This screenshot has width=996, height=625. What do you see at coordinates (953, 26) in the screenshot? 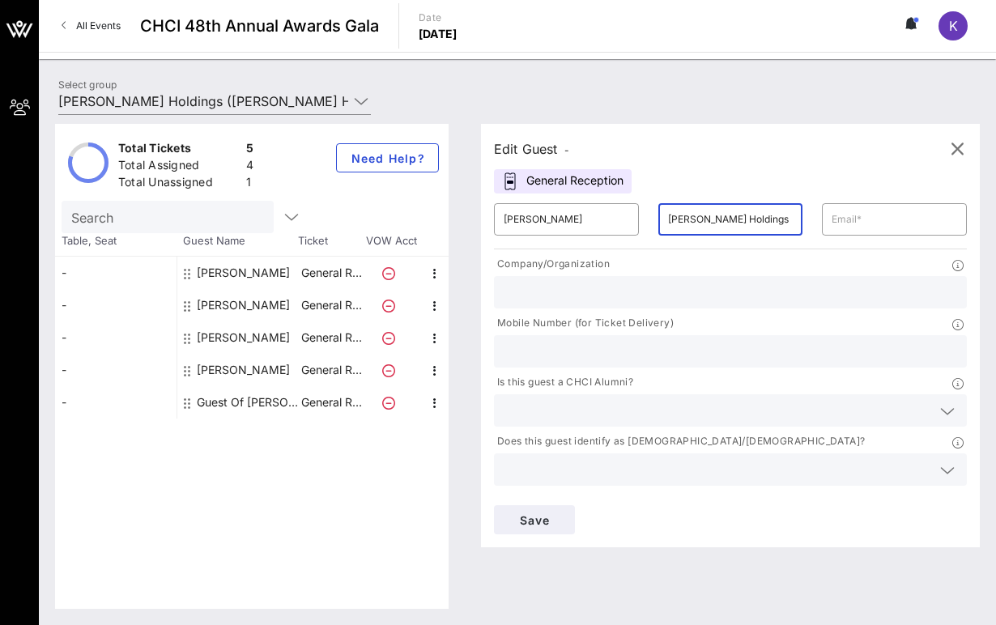
I see `div: K` at bounding box center [953, 26].